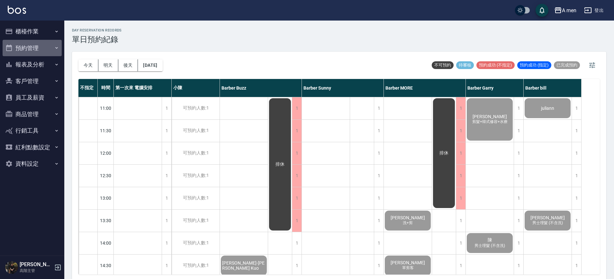 The height and width of the screenshot is (279, 614). I want to click on div: 14:00, so click(106, 243).